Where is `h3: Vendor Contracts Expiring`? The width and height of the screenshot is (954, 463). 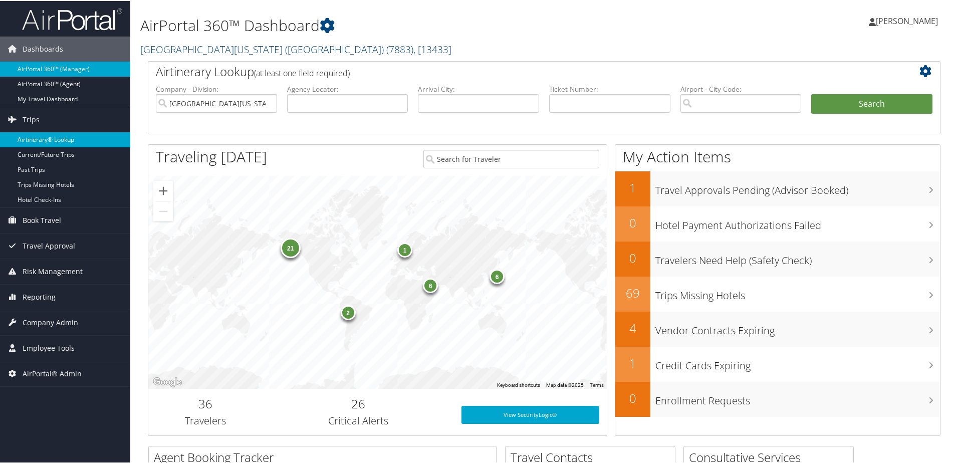
h3: Vendor Contracts Expiring is located at coordinates (798, 327).